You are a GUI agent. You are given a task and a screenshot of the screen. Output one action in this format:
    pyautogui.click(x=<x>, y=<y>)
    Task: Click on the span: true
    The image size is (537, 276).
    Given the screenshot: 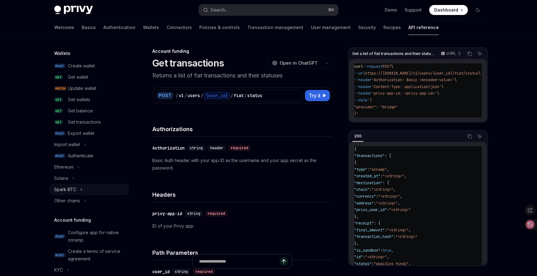 What is the action you would take?
    pyautogui.click(x=387, y=250)
    